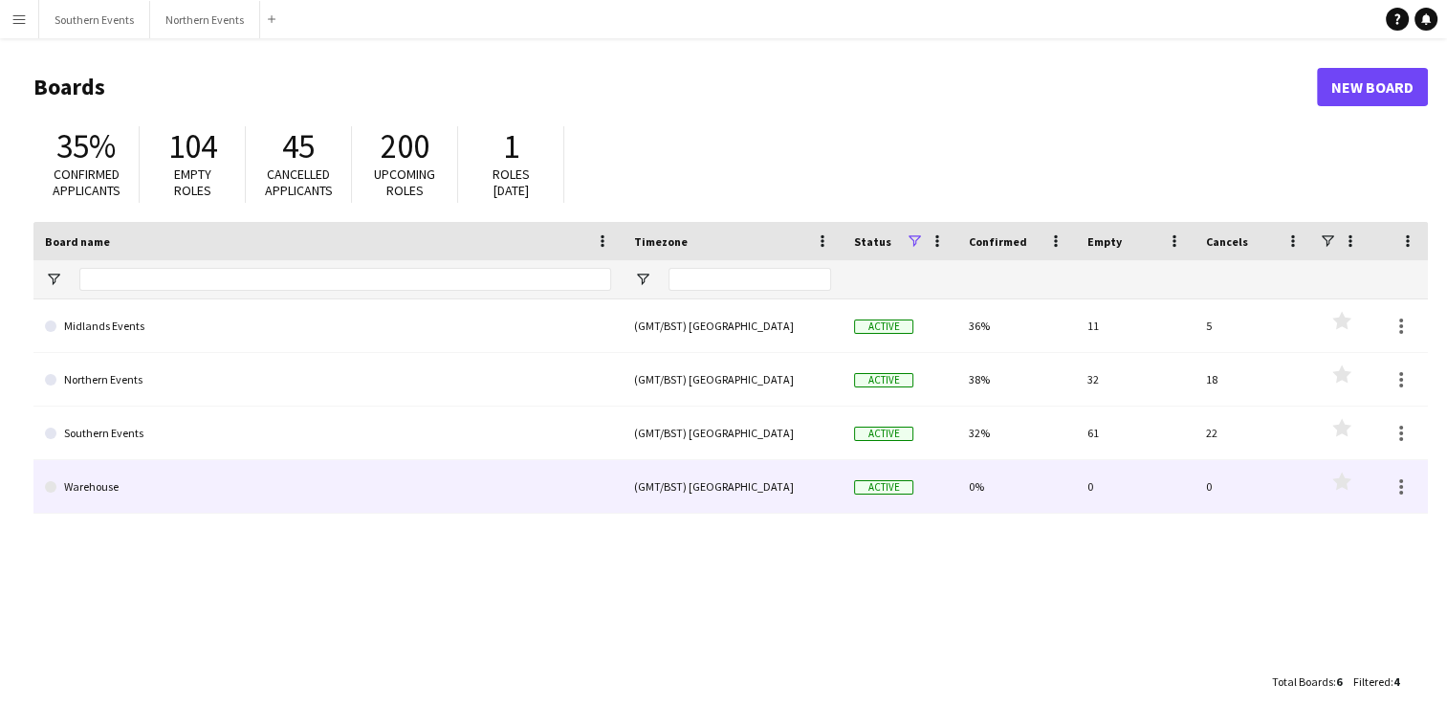 This screenshot has width=1447, height=706. I want to click on a: Southern Events, so click(328, 433).